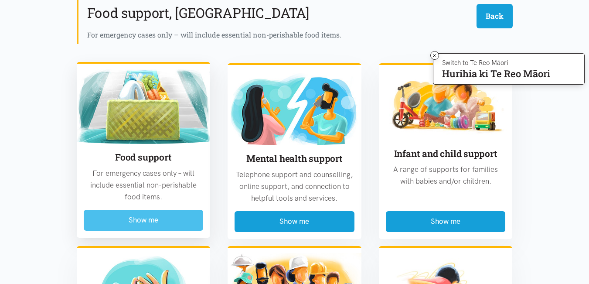 This screenshot has height=284, width=589. What do you see at coordinates (445, 175) in the screenshot?
I see `p: A range of supports for families with babies and/or children.` at bounding box center [445, 175].